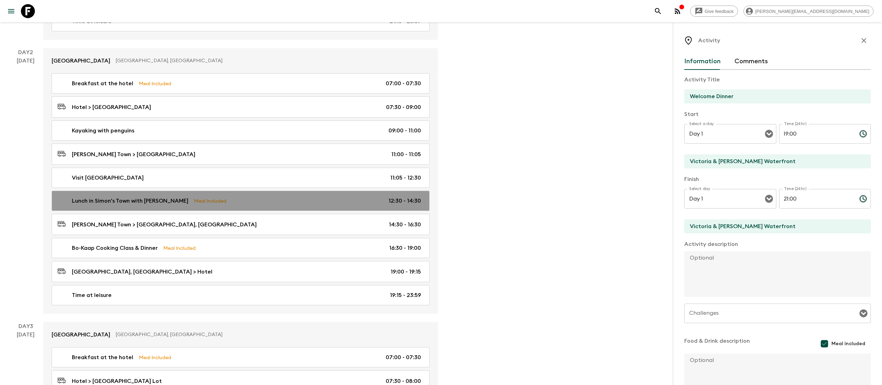 The image size is (882, 385). Describe the element at coordinates (115, 248) in the screenshot. I see `p: Bo-Kaap Cooking Class & Dinner` at that location.